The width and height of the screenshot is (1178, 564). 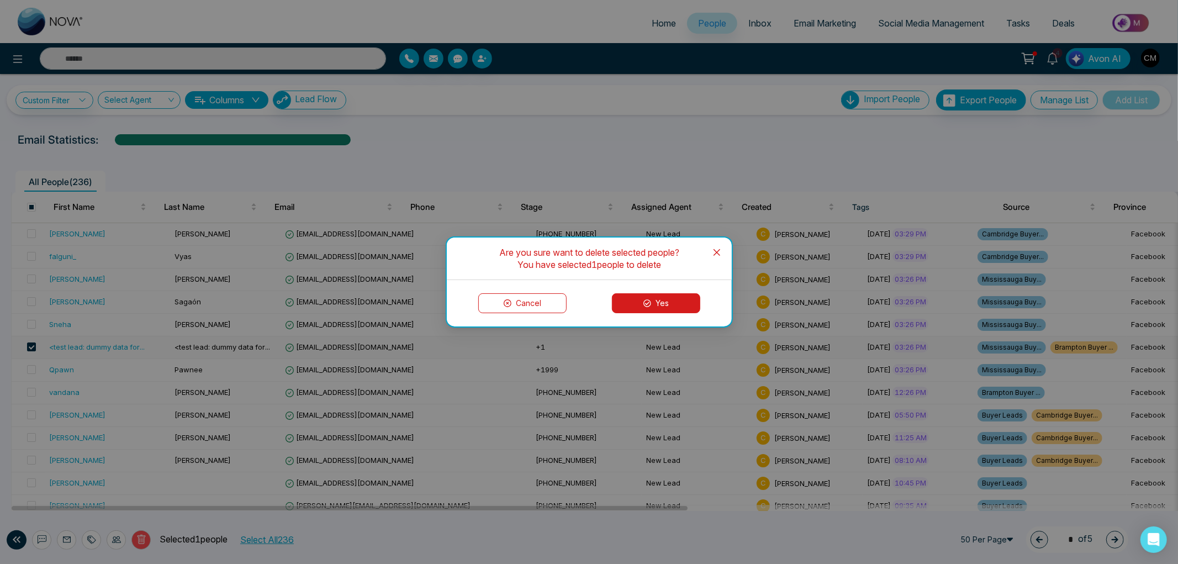 What do you see at coordinates (717, 252) in the screenshot?
I see `span: close` at bounding box center [717, 252].